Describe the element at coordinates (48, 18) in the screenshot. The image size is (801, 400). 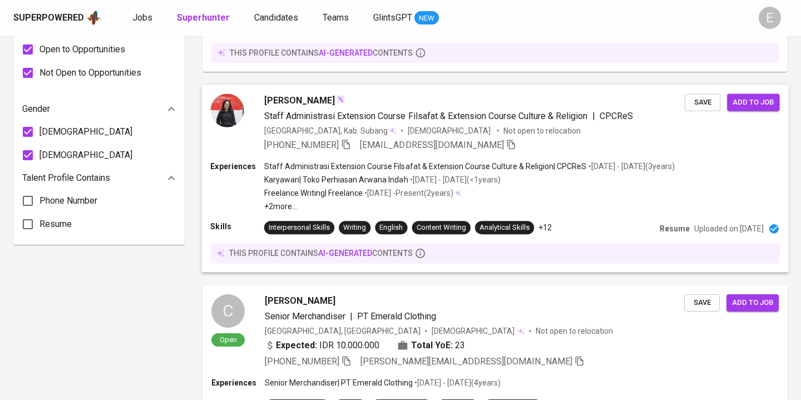
I see `div: Superpowered` at that location.